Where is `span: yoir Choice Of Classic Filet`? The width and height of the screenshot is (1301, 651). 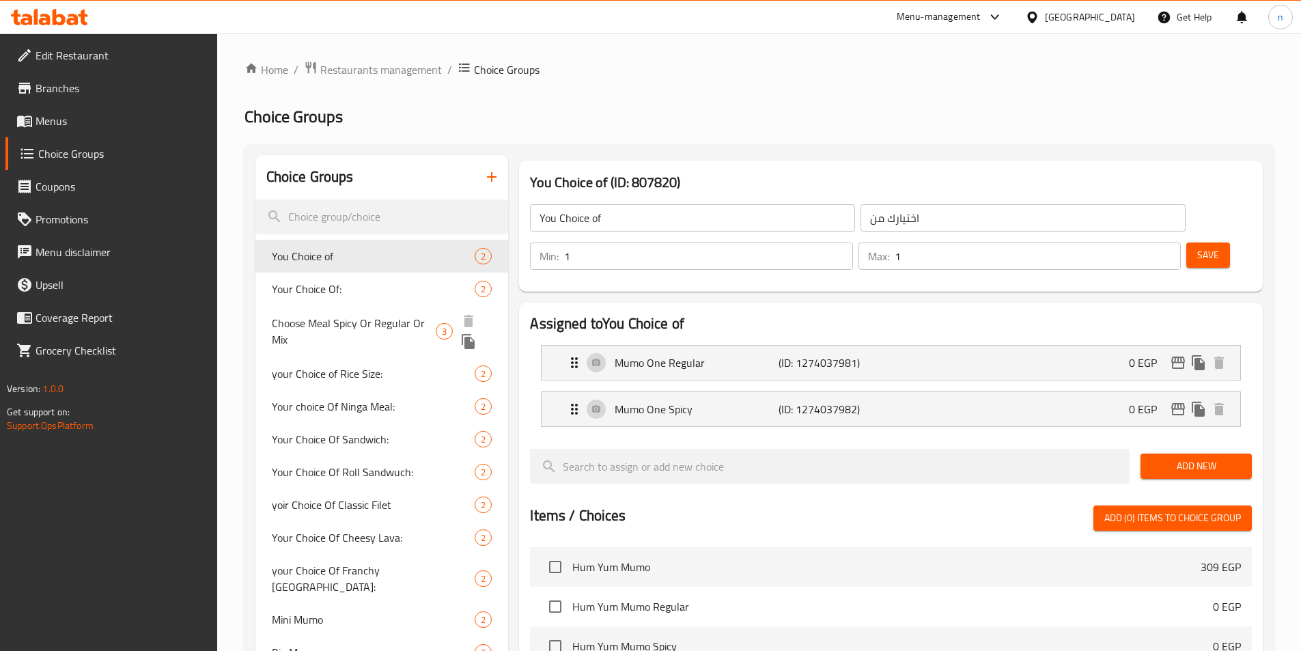
span: yoir Choice Of Classic Filet is located at coordinates (374, 505).